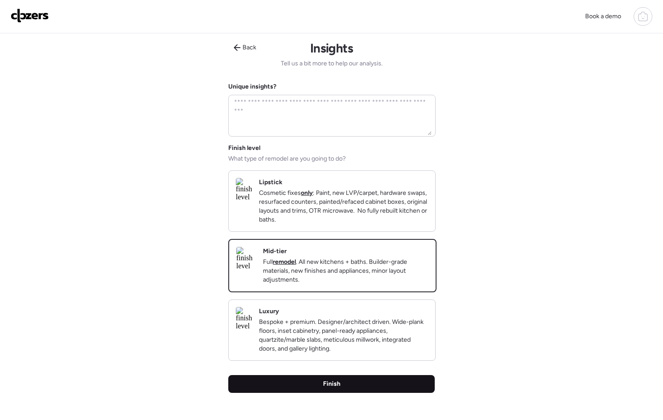  I want to click on img: Logo, so click(30, 16).